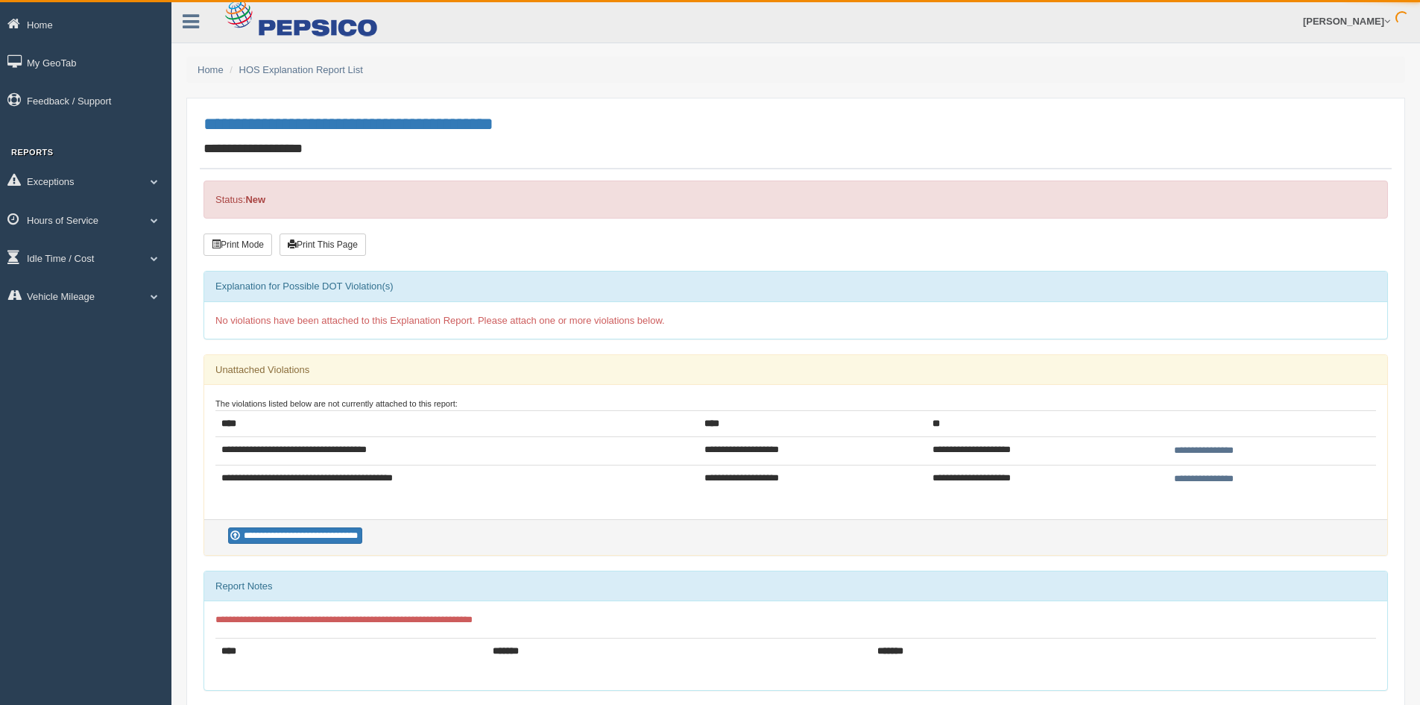 This screenshot has width=1420, height=705. What do you see at coordinates (796, 286) in the screenshot?
I see `div: Explanation for Possible DOT Violation(s)` at bounding box center [796, 286].